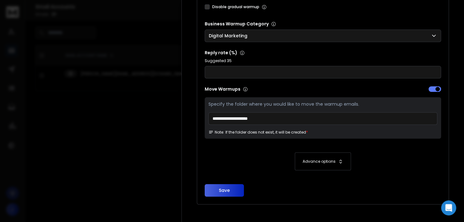 Image resolution: width=464 pixels, height=222 pixels. I want to click on button: Save, so click(224, 190).